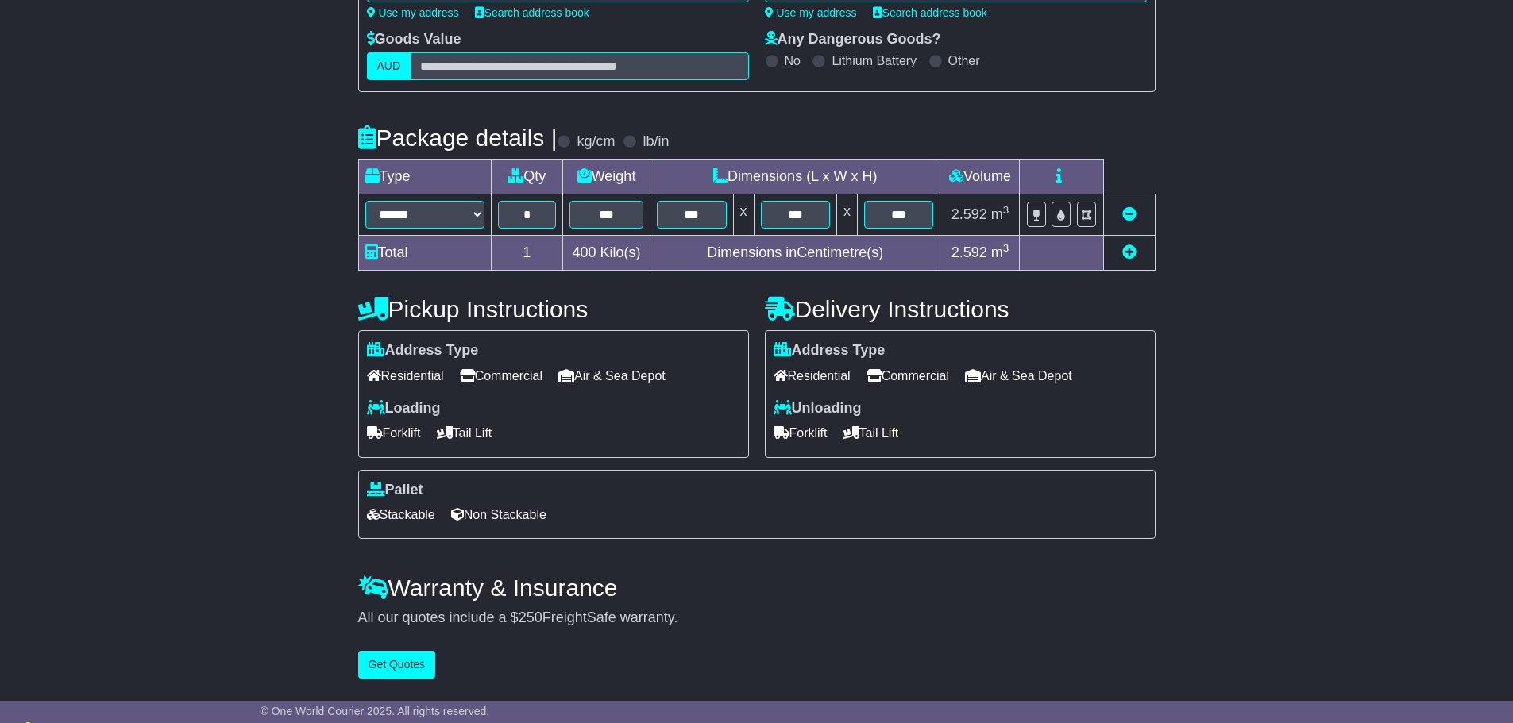 The height and width of the screenshot is (723, 1513). I want to click on label: Pallet, so click(395, 491).